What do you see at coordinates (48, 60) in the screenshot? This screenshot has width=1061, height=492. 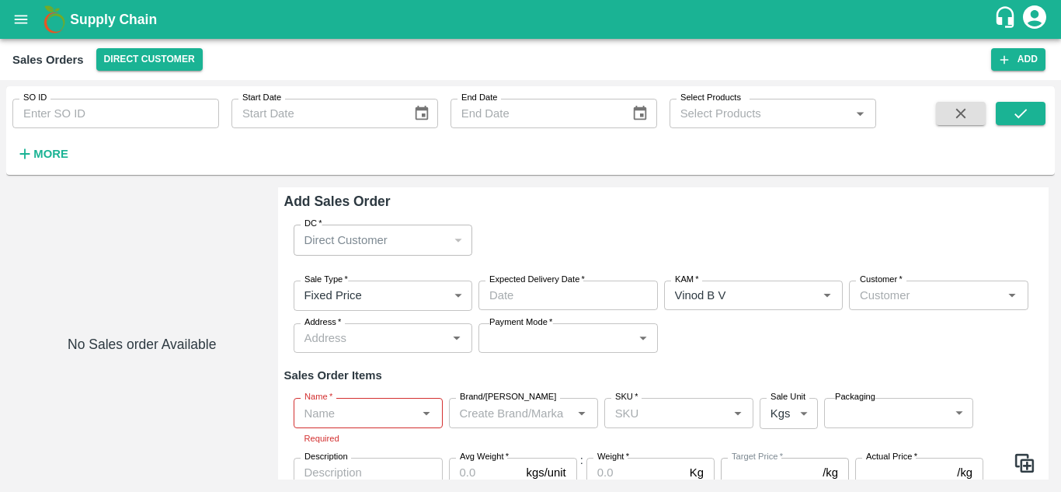 I see `div: Sales Orders` at bounding box center [48, 60].